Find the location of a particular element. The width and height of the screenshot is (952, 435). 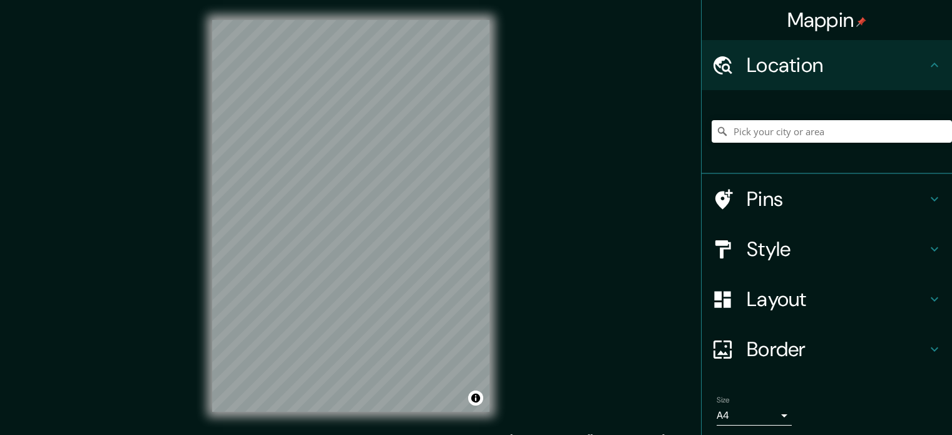

div: Pins is located at coordinates (827, 199).